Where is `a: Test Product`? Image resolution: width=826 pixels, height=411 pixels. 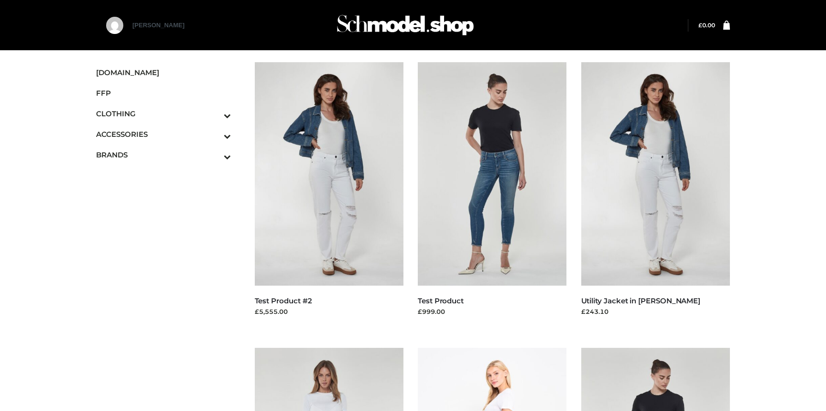 a: Test Product is located at coordinates (441, 300).